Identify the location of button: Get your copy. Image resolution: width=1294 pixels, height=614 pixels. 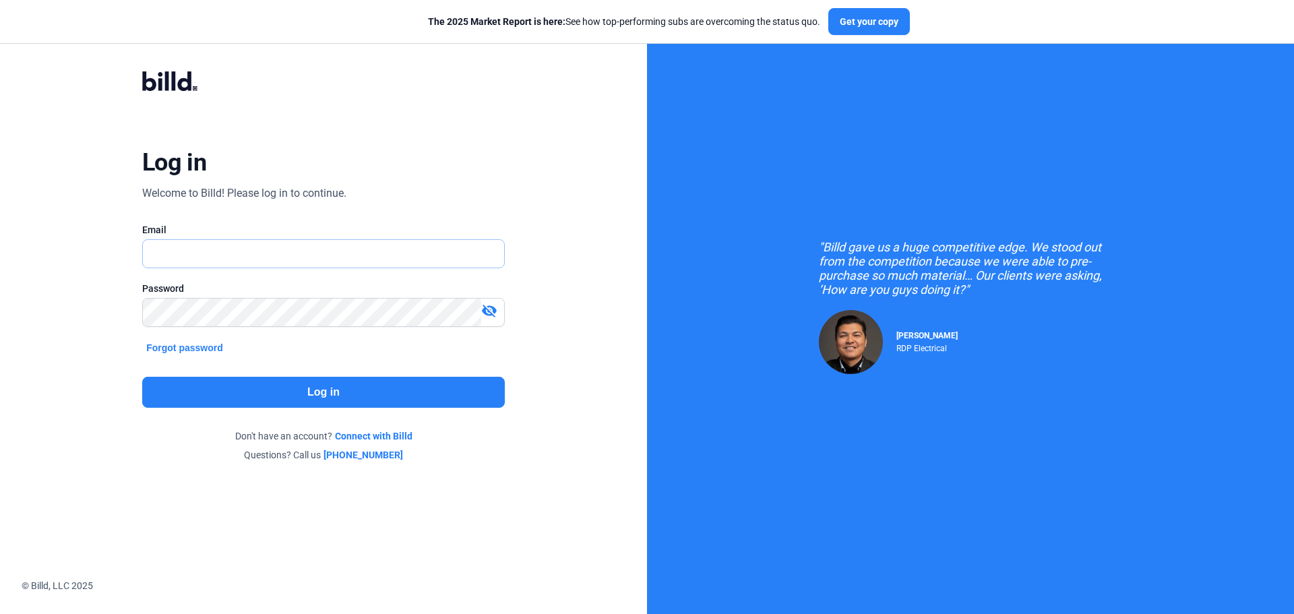
(869, 22).